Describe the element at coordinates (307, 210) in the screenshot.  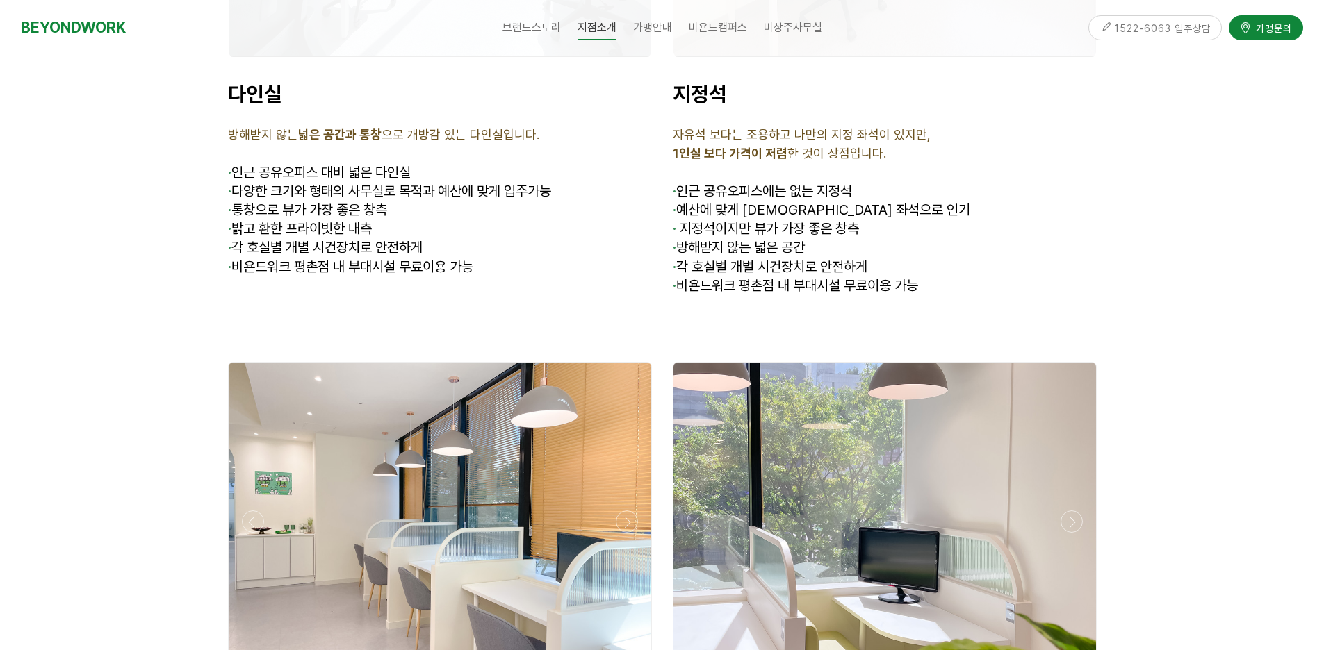
I see `span: 통창으로 뷰가 가장 좋은 창측` at that location.